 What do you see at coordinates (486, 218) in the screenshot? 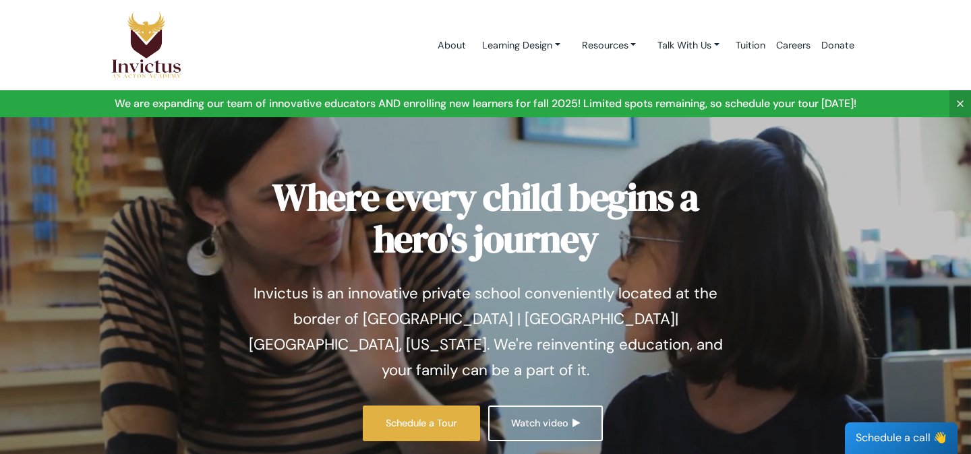
I see `h1: Where every child begins a hero's journey` at bounding box center [486, 218].